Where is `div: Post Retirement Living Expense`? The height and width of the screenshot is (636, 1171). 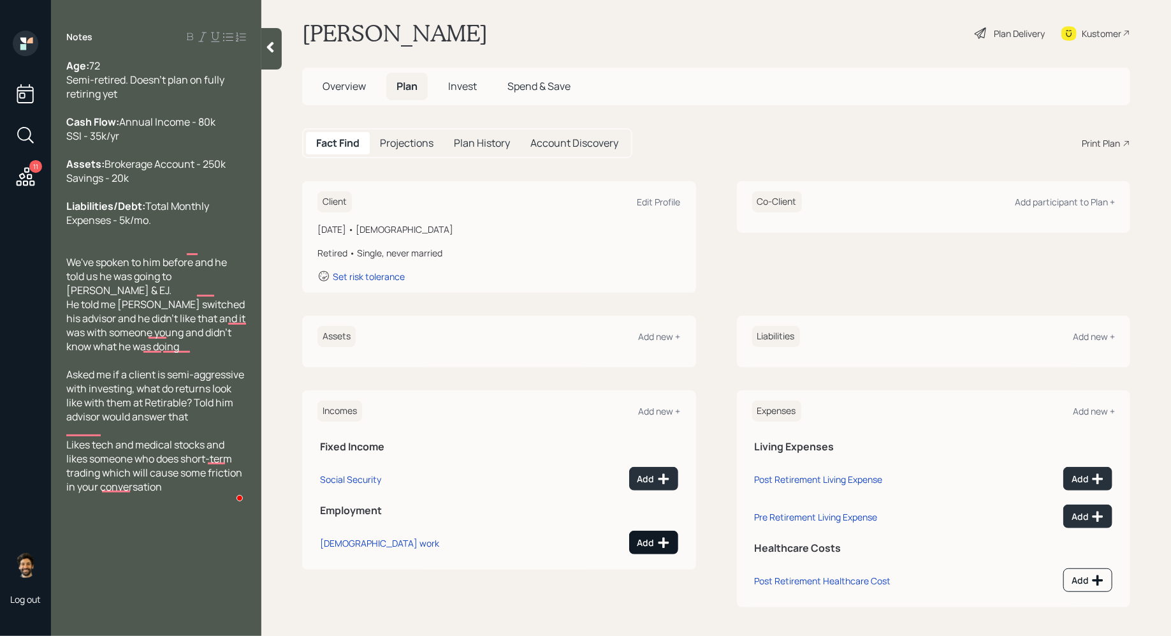 div: Post Retirement Living Expense is located at coordinates (818, 479).